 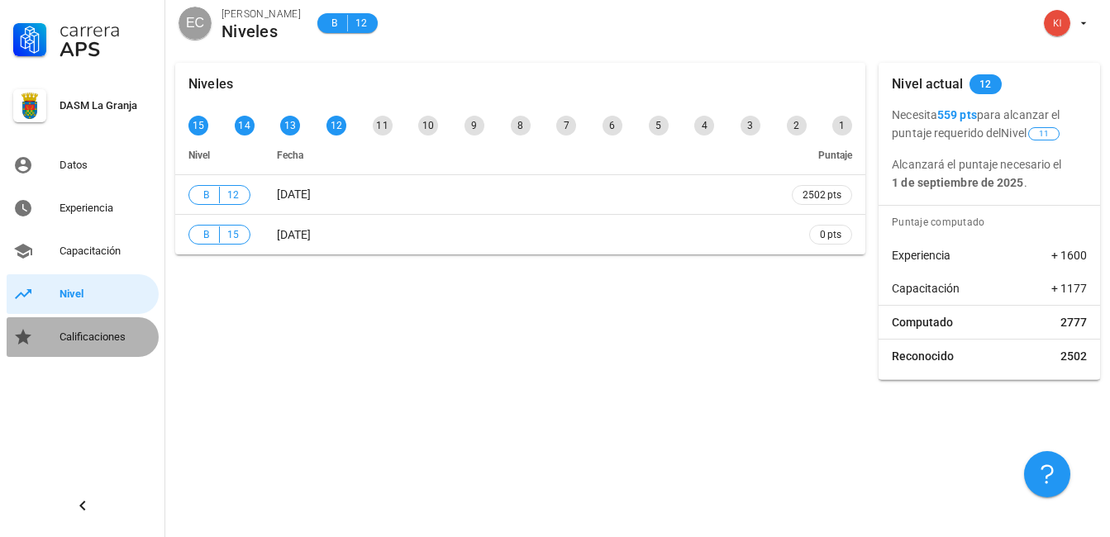 I want to click on span: 0 pts, so click(x=830, y=235).